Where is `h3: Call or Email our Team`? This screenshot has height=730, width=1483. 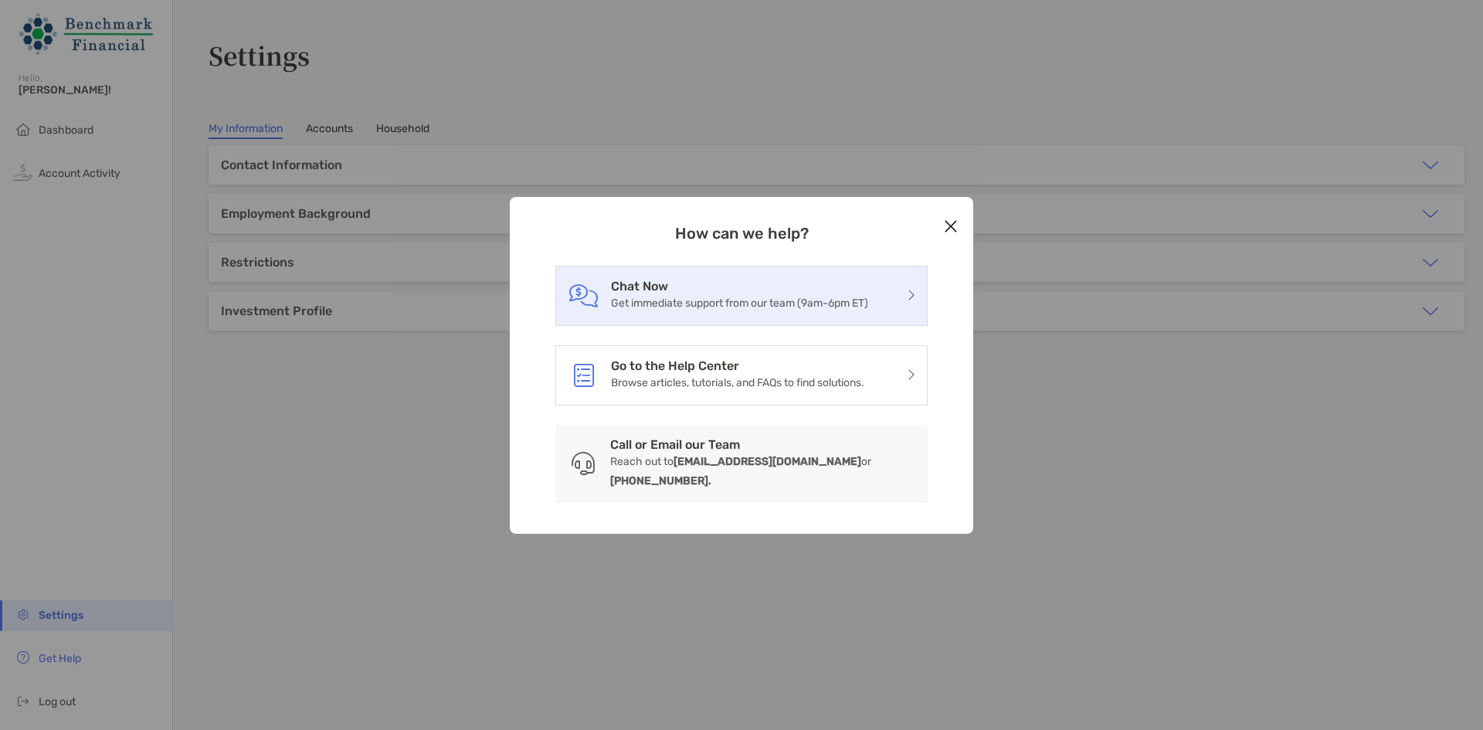 h3: Call or Email our Team is located at coordinates (762, 444).